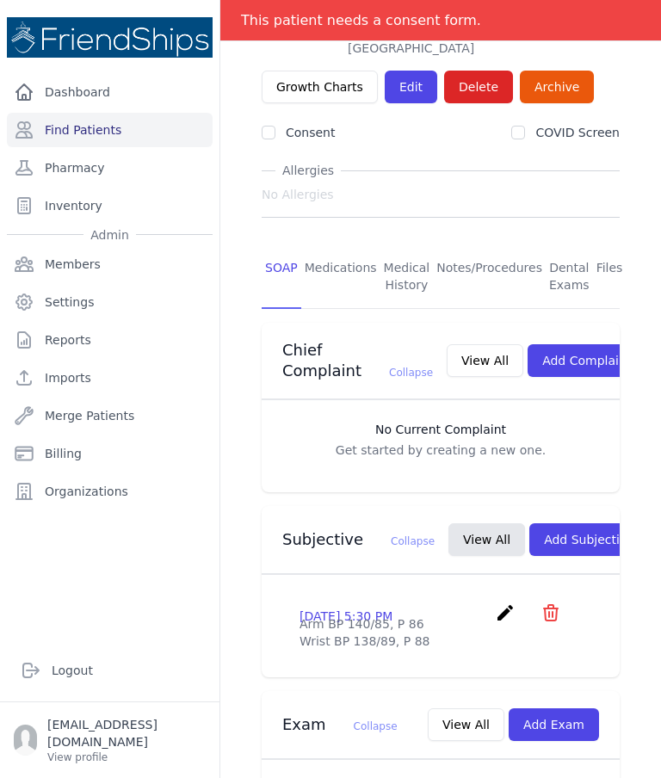 The height and width of the screenshot is (778, 661). I want to click on button: Add Subjective, so click(588, 539).